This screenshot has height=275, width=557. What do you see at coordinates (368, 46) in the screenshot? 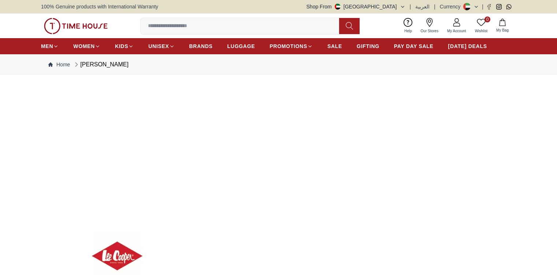
I see `span: GIFTING` at bounding box center [368, 46].